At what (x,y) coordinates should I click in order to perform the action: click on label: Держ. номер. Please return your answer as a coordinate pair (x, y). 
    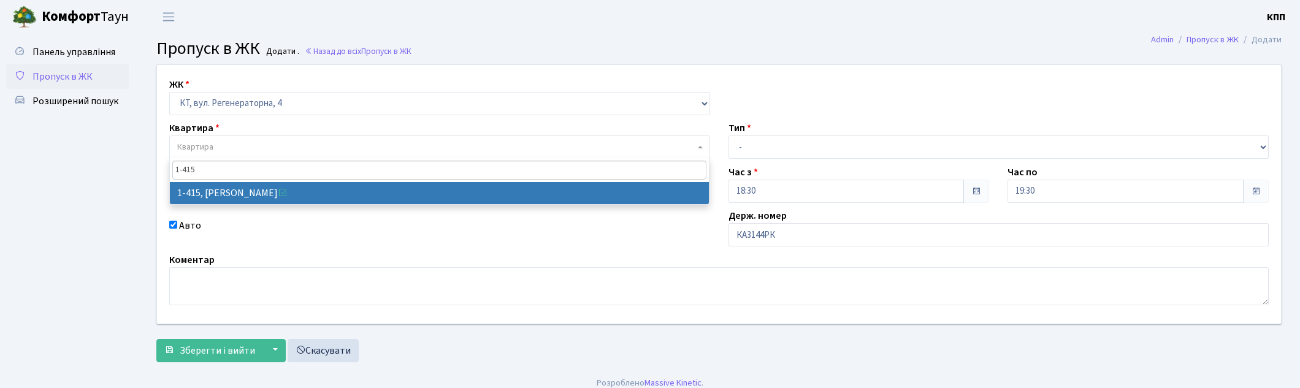
    Looking at the image, I should click on (757, 216).